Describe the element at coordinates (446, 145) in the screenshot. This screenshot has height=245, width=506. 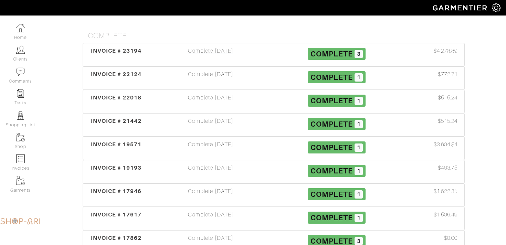
I see `span: $3,604.84` at that location.